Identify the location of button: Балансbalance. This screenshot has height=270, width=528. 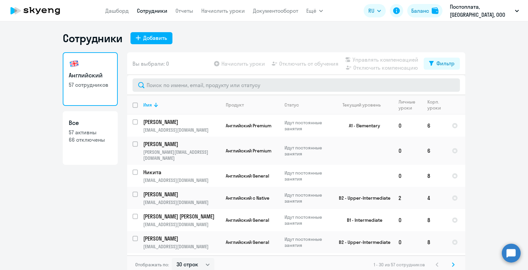
(425, 11).